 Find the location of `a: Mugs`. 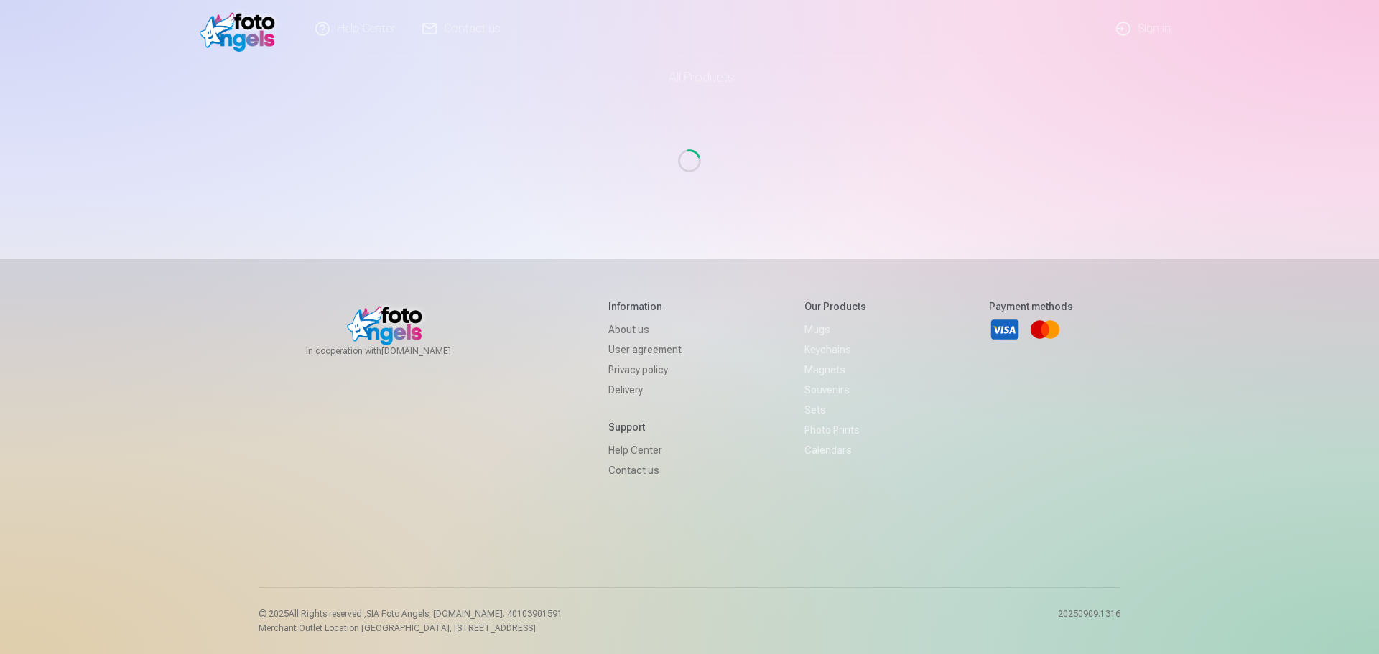

a: Mugs is located at coordinates (835, 330).